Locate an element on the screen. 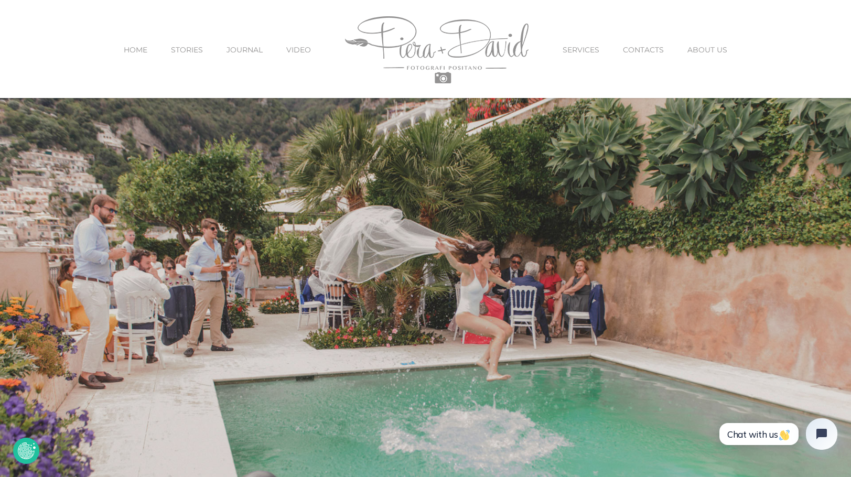 This screenshot has height=477, width=851. a: JOURNAL is located at coordinates (244, 50).